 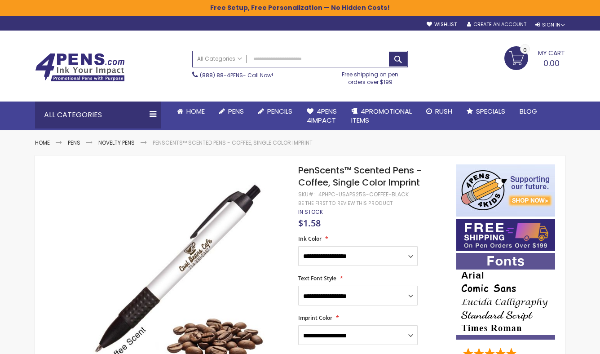 What do you see at coordinates (550, 25) in the screenshot?
I see `div: Sign In` at bounding box center [550, 25].